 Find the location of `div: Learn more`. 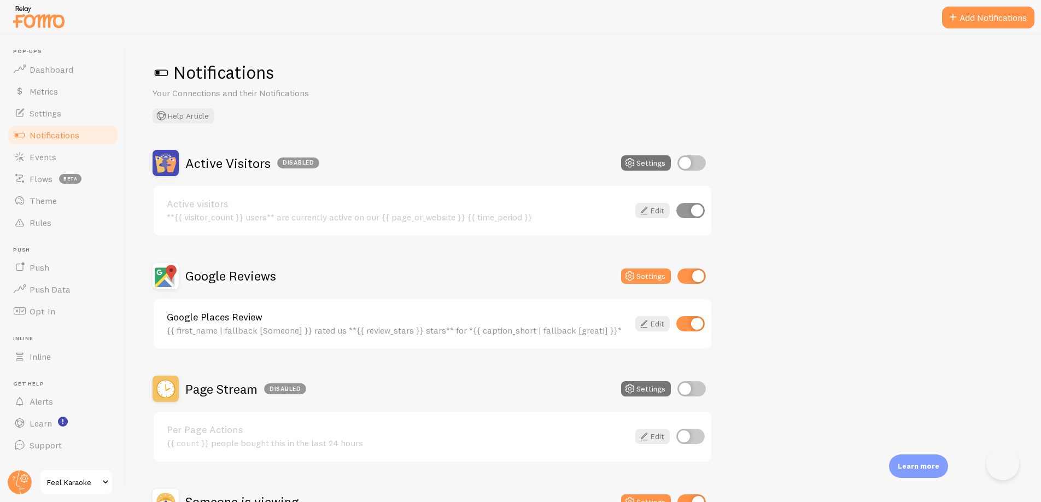

div: Learn more is located at coordinates (918, 466).